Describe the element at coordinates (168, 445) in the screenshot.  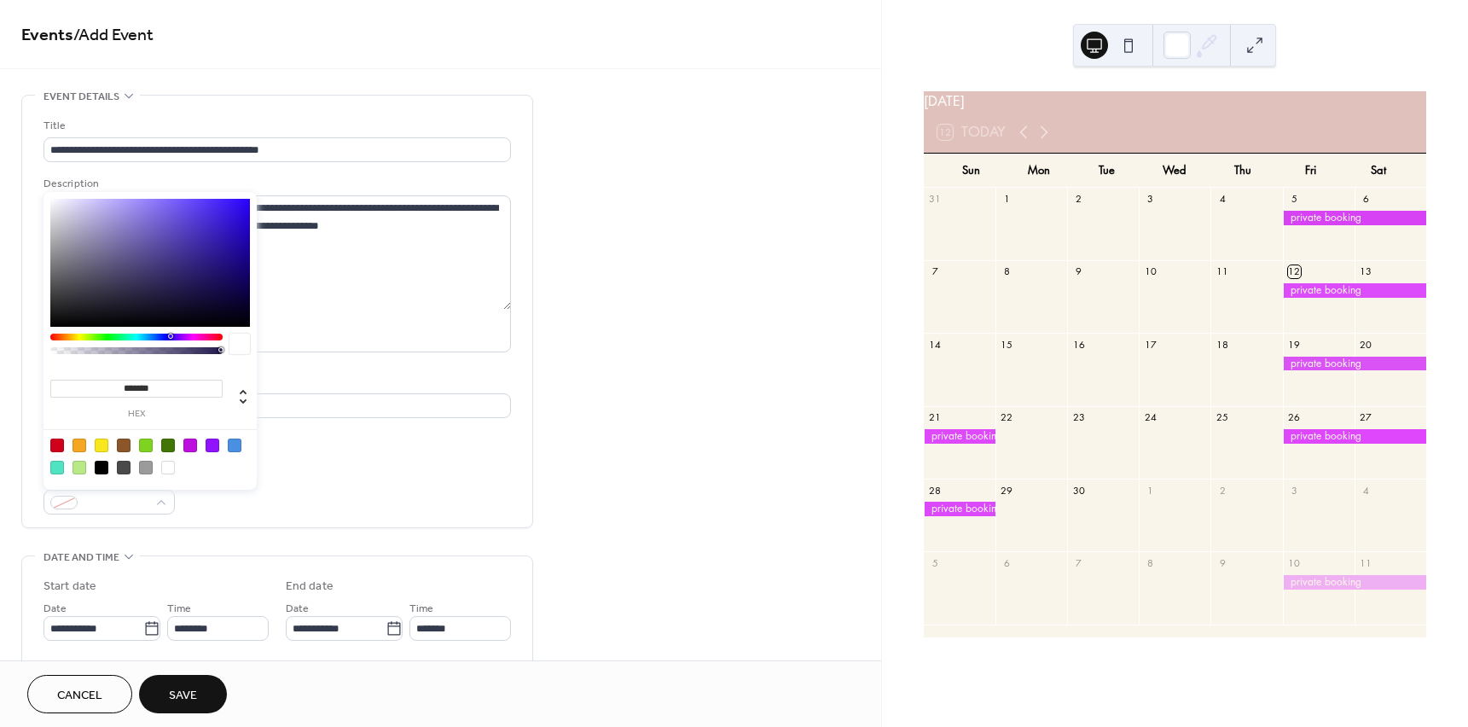
I see `div: #417505` at that location.